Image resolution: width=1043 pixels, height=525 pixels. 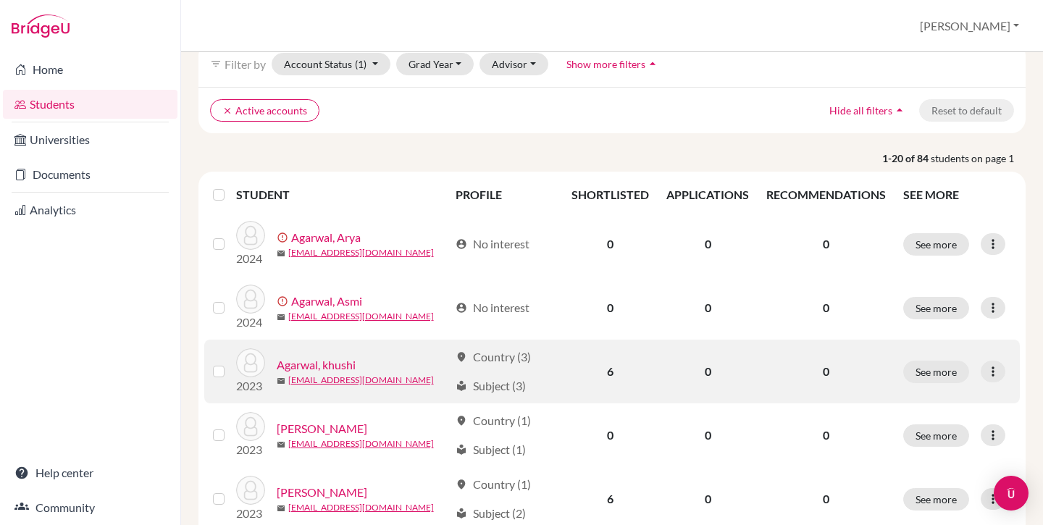 I want to click on button: Reset to default, so click(x=966, y=110).